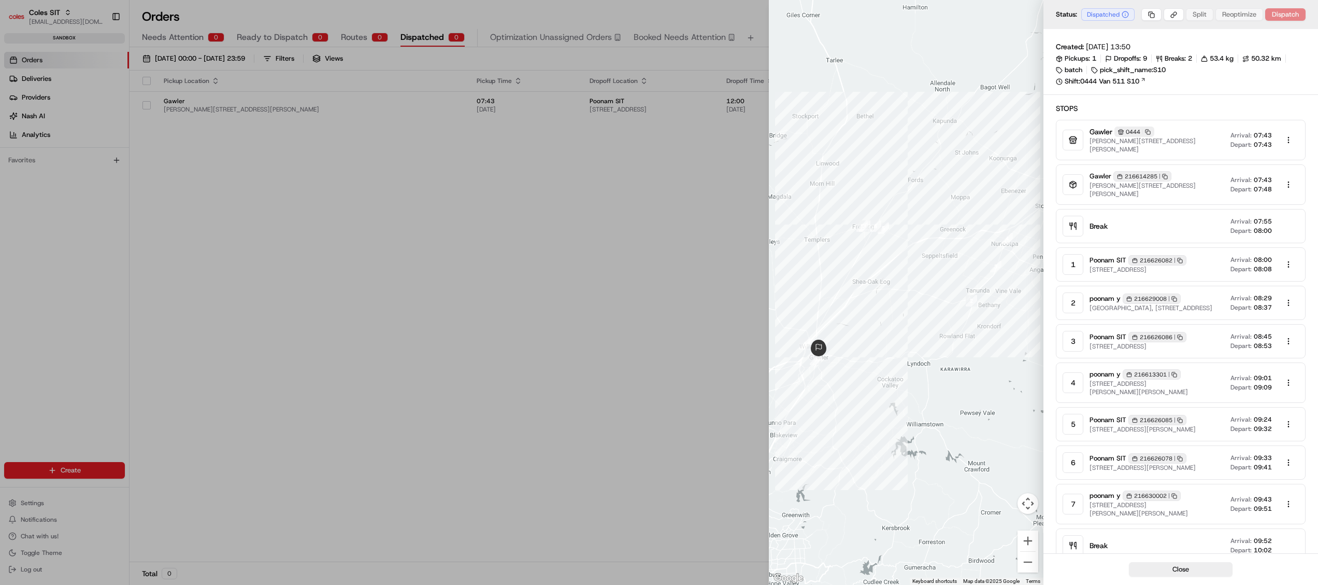 Image resolution: width=1318 pixels, height=585 pixels. Describe the element at coordinates (1263, 189) in the screenshot. I see `span: 07:48` at that location.